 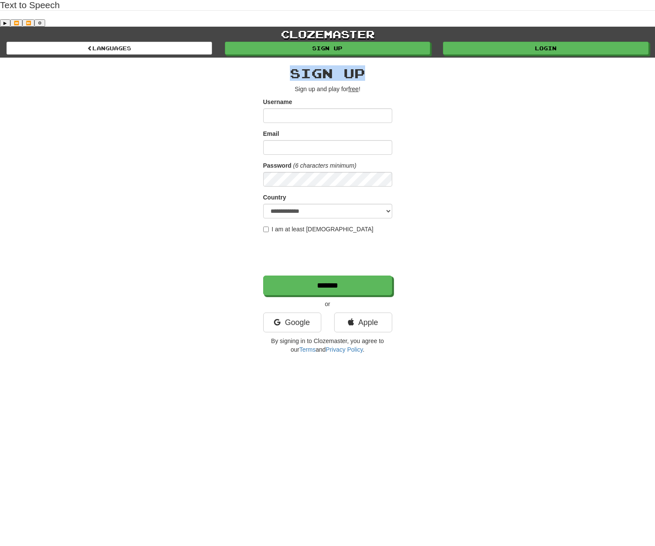 What do you see at coordinates (353, 89) in the screenshot?
I see `u: free` at bounding box center [353, 89].